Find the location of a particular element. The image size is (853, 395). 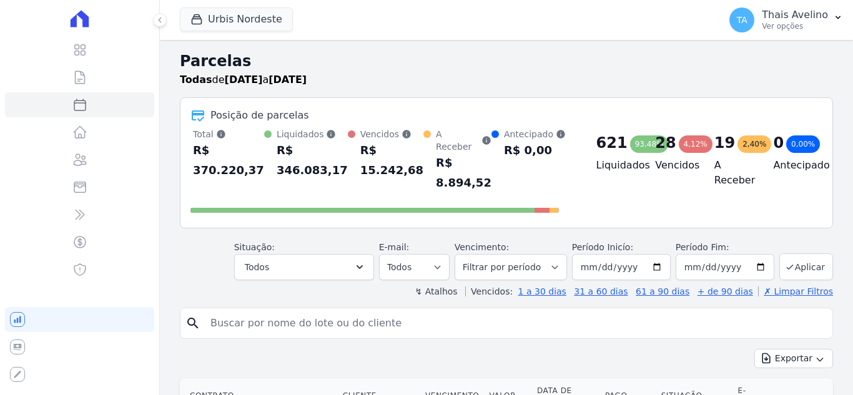

div: R$ 346.083,17 is located at coordinates (312, 160).